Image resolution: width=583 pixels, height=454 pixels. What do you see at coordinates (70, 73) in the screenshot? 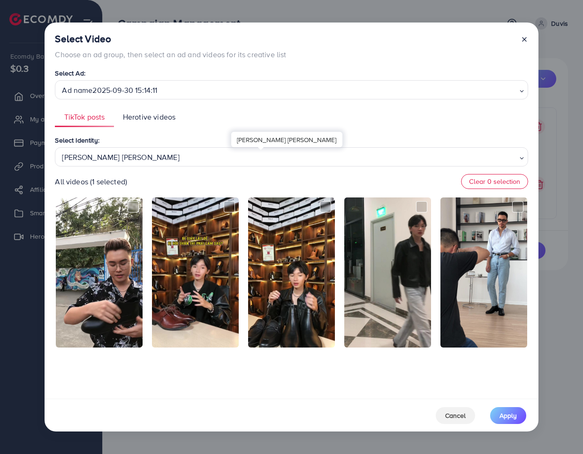
I see `label: Select Ad:` at bounding box center [70, 73].